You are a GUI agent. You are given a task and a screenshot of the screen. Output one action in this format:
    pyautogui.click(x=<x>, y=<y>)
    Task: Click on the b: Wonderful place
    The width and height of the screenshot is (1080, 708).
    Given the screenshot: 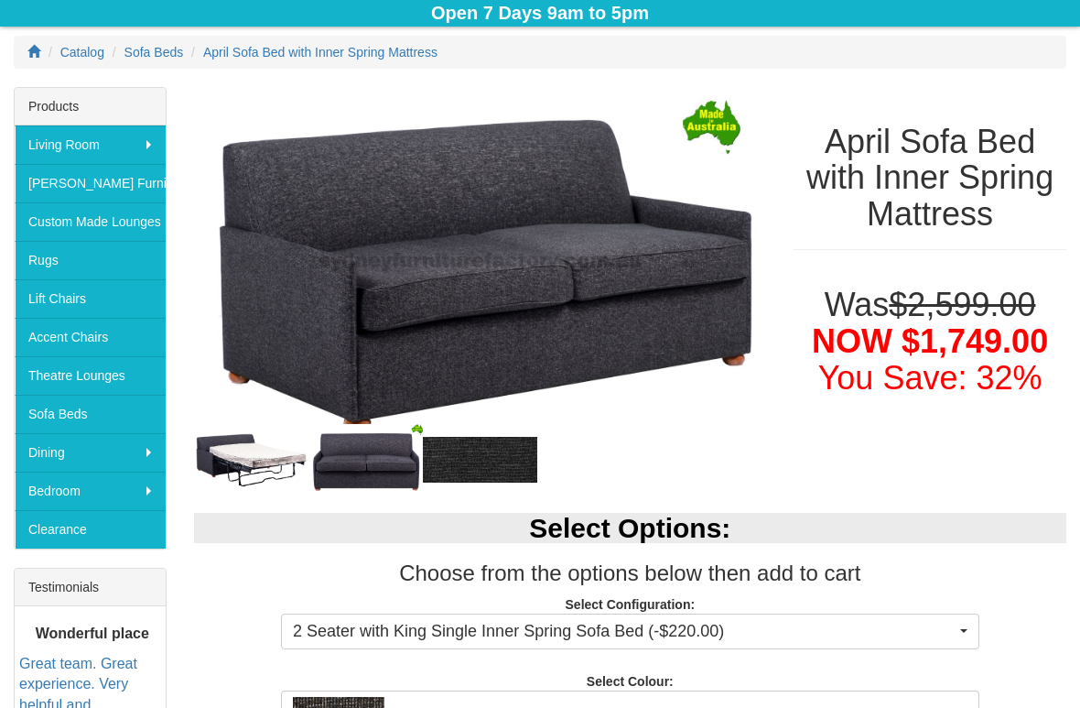 What is the action you would take?
    pyautogui.click(x=92, y=632)
    